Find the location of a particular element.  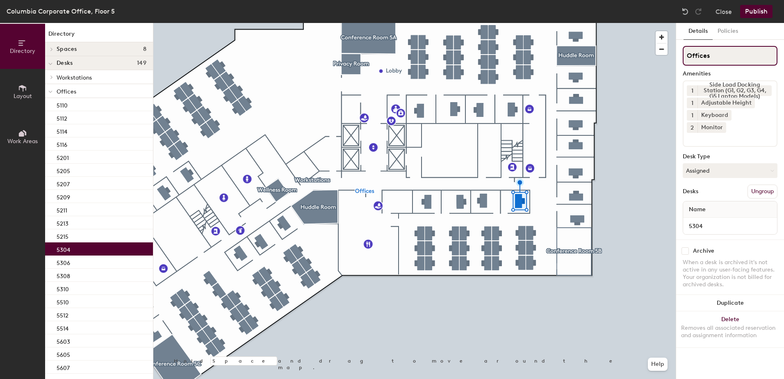

p: 5605 is located at coordinates (63, 354).